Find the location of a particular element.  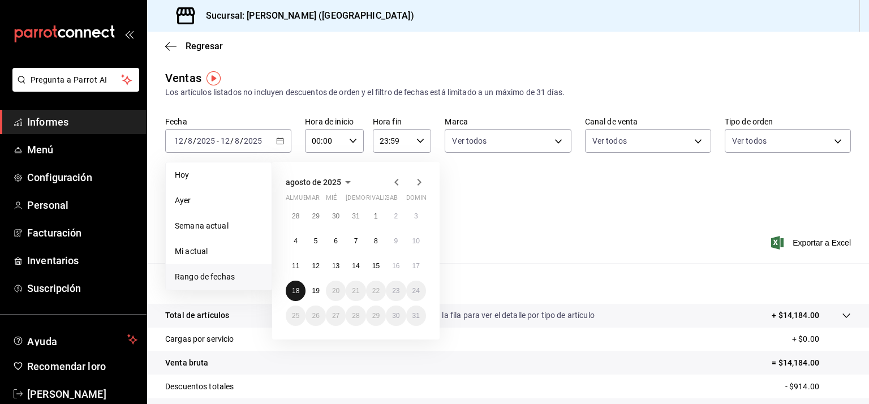

font: + $14,184.00 is located at coordinates (795, 315).